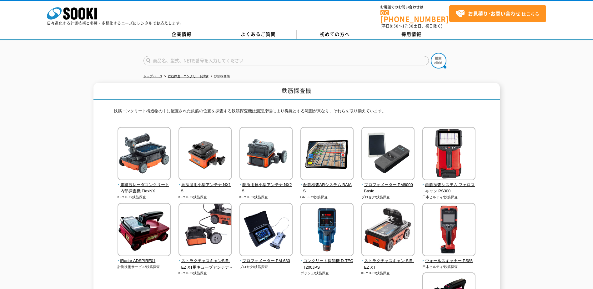 The width and height of the screenshot is (593, 289). Describe the element at coordinates (296, 91) in the screenshot. I see `h1: 鉄筋探査機` at that location.